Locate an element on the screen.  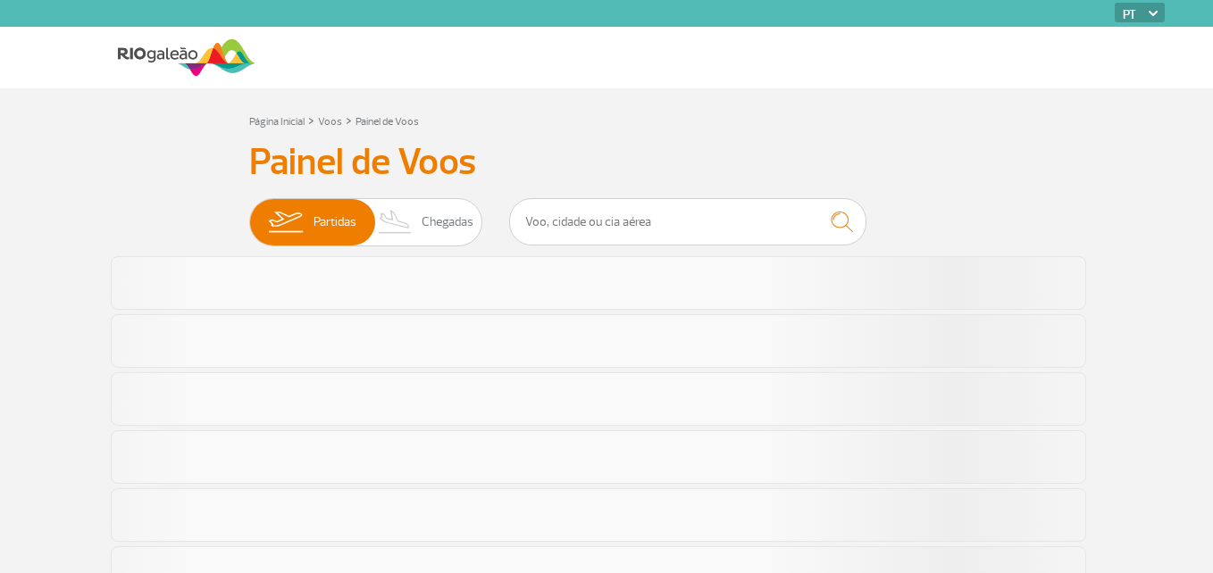
img: slider-embarque is located at coordinates (285, 222).